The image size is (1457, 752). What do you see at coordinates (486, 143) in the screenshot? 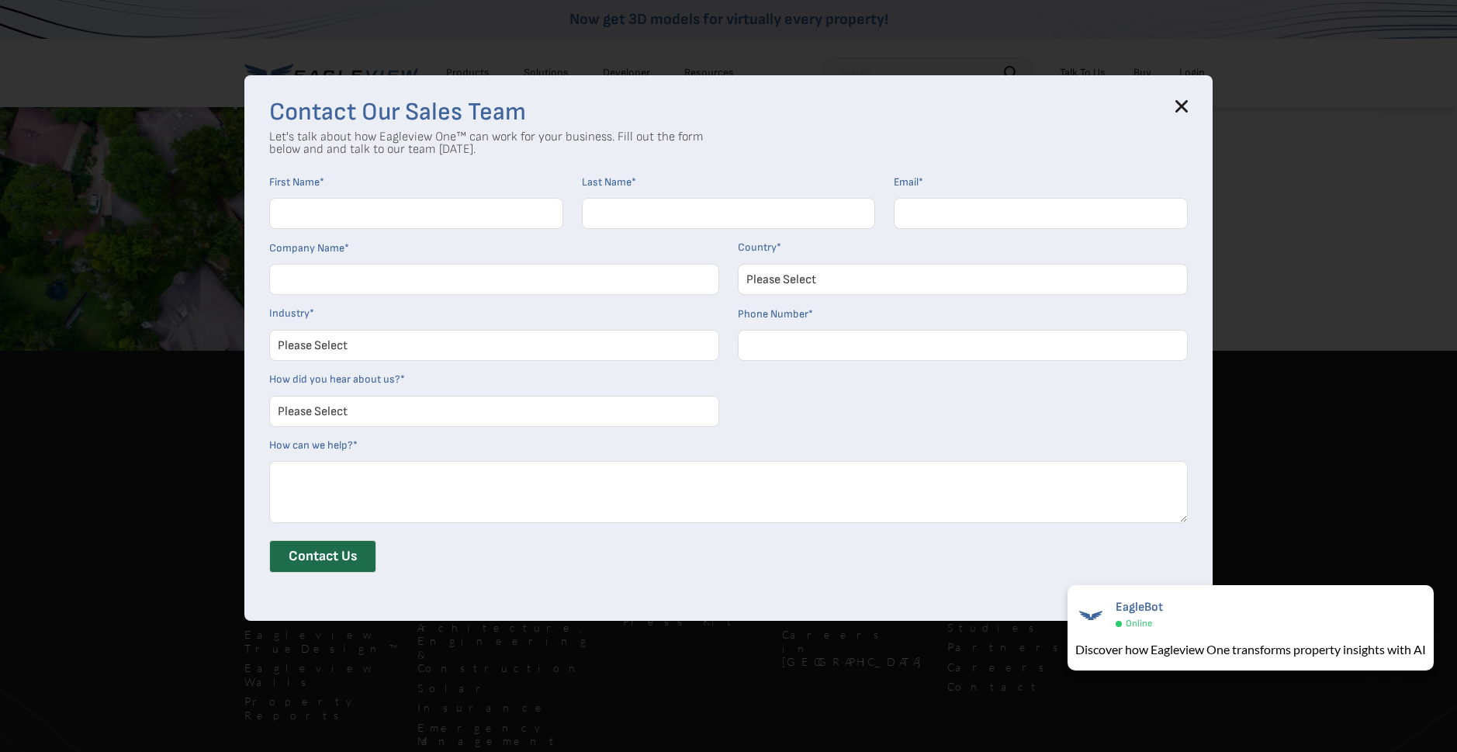
I see `p: Let's talk about how Eagleview One™ can work for your business. Fill out the form below and and t...` at bounding box center [486, 143].